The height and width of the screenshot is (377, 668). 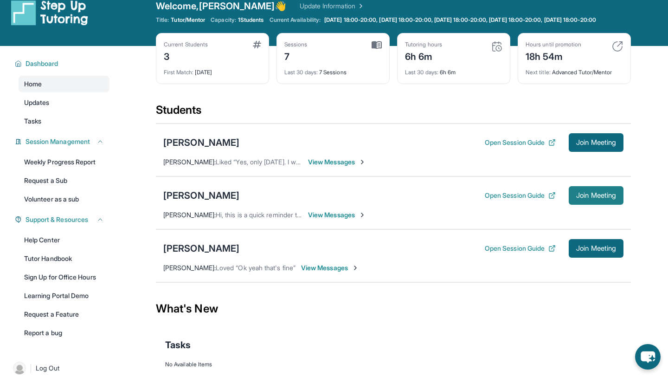 I want to click on a: Help Center, so click(x=64, y=240).